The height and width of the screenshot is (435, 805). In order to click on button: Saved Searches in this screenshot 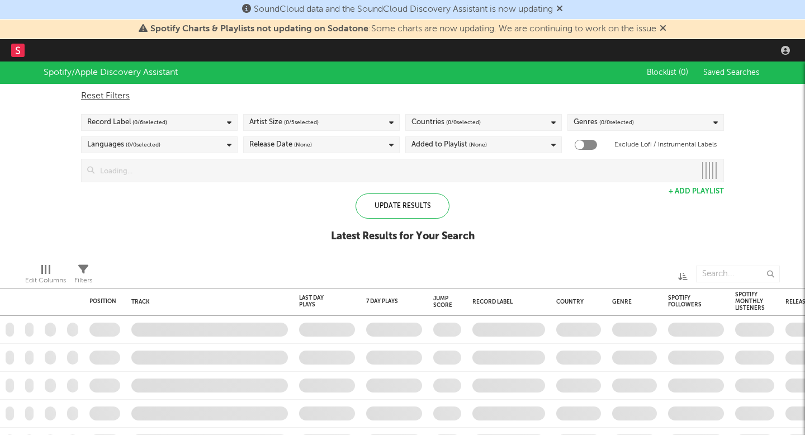, I will do `click(730, 73)`.